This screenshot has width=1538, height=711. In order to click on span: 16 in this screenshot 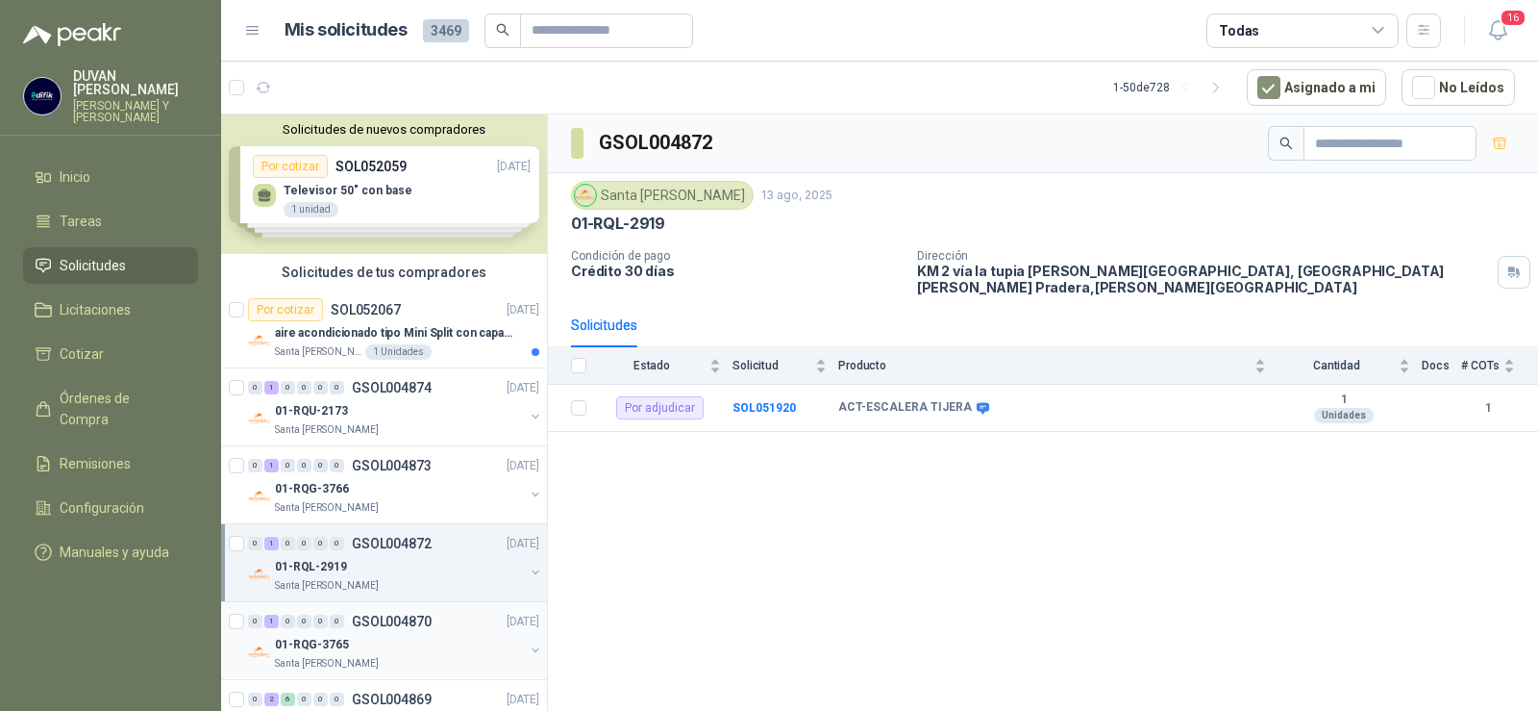, I will do `click(1513, 17)`.